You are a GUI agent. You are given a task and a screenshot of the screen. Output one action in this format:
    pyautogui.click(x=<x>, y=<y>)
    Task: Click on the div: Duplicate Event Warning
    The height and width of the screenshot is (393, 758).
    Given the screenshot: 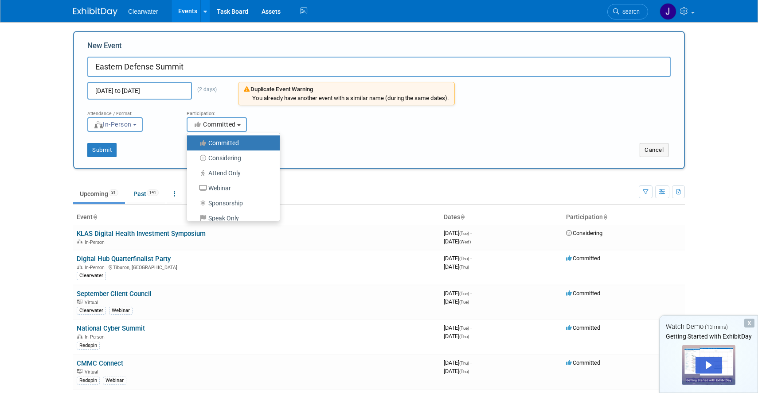 What is the action you would take?
    pyautogui.click(x=346, y=89)
    